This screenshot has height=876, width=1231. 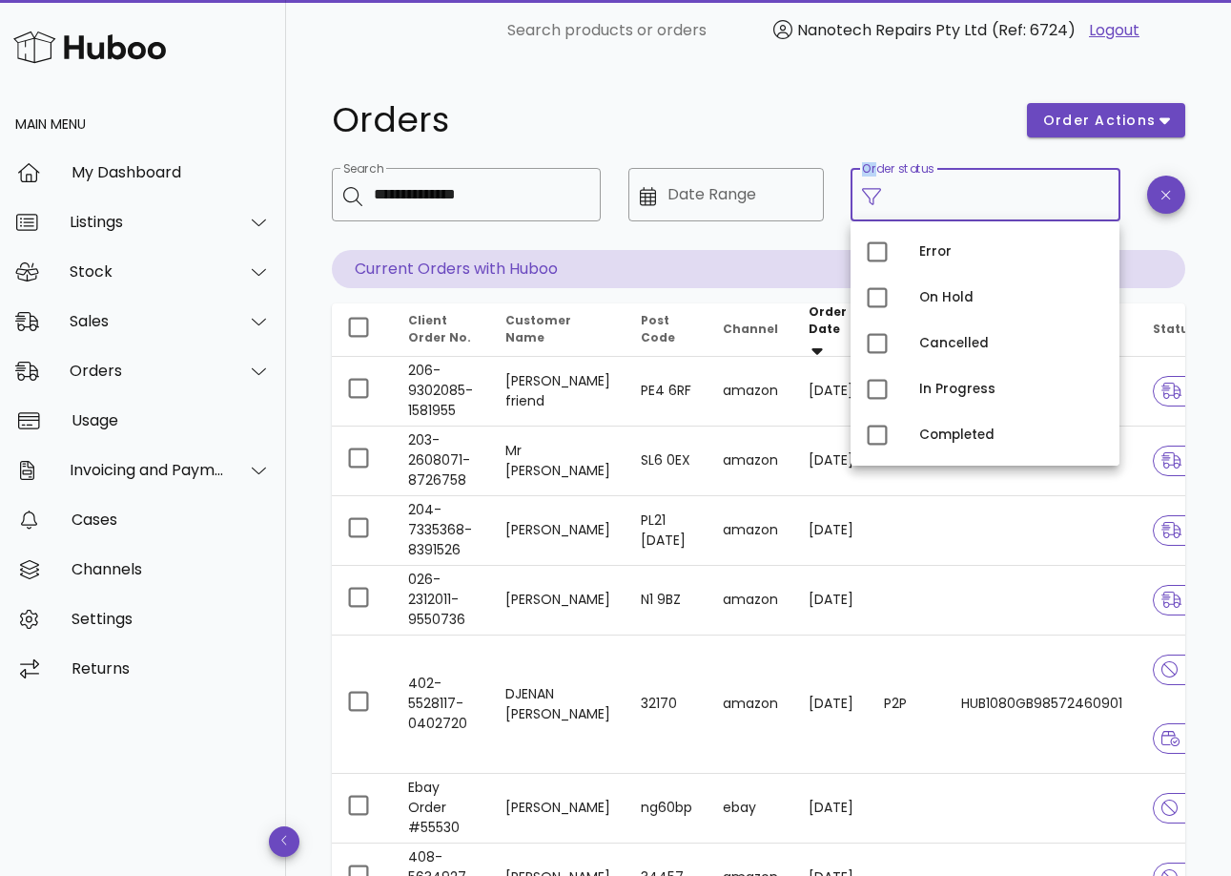 What do you see at coordinates (442, 330) in the screenshot?
I see `th: Client Order No.` at bounding box center [442, 330].